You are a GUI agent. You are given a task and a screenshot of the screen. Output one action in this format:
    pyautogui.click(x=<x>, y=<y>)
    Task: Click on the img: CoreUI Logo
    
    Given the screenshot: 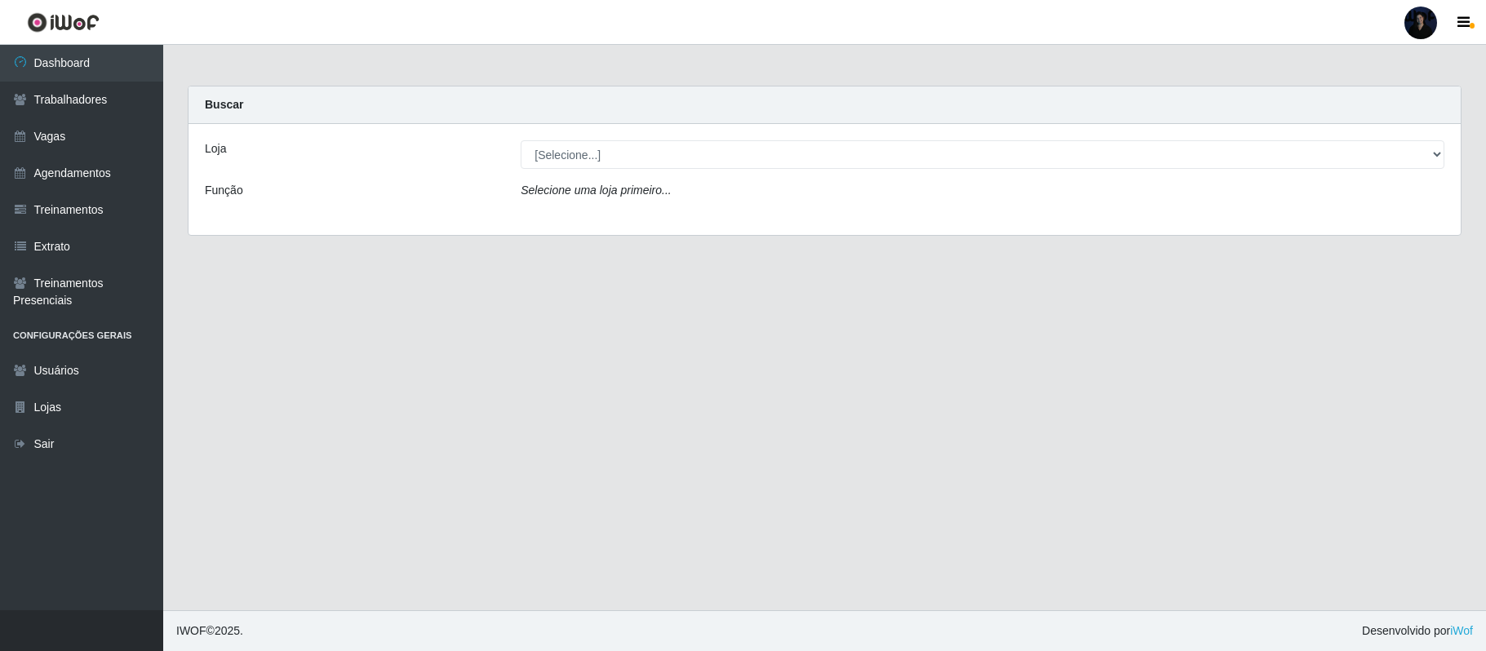 What is the action you would take?
    pyautogui.click(x=63, y=22)
    